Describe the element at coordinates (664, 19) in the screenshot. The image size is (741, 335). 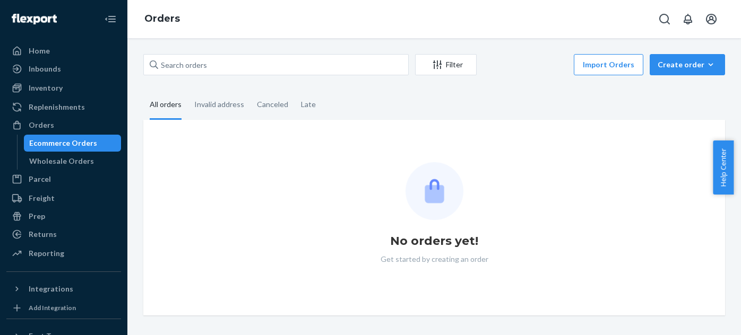
I see `button: Open Search Box` at that location.